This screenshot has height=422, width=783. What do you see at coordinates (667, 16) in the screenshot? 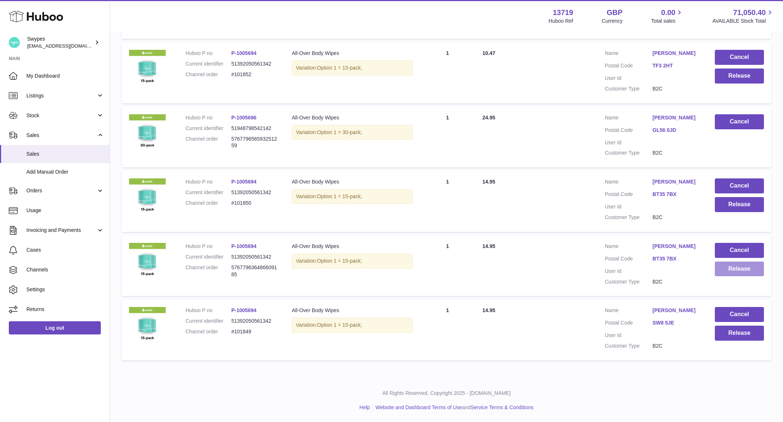
I see `a: 0.00 Total sales` at bounding box center [667, 16].